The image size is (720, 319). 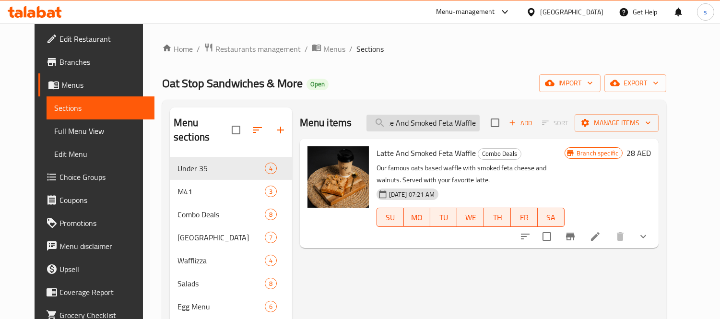 I want to click on span: Manage items, so click(x=616, y=123).